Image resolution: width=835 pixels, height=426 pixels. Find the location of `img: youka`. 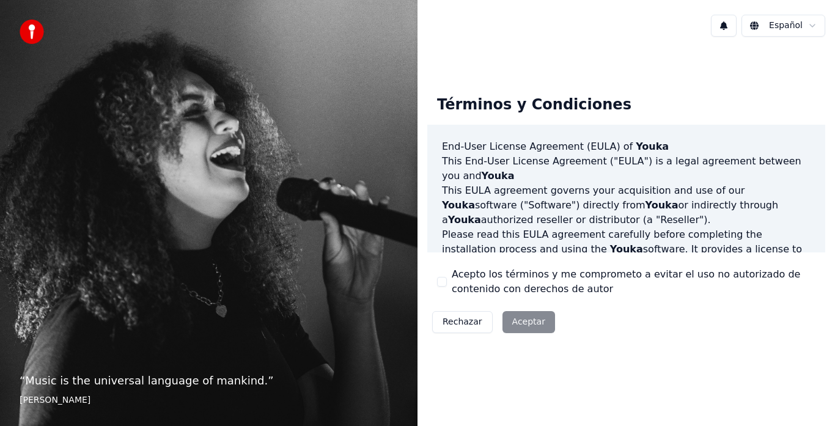

img: youka is located at coordinates (32, 32).